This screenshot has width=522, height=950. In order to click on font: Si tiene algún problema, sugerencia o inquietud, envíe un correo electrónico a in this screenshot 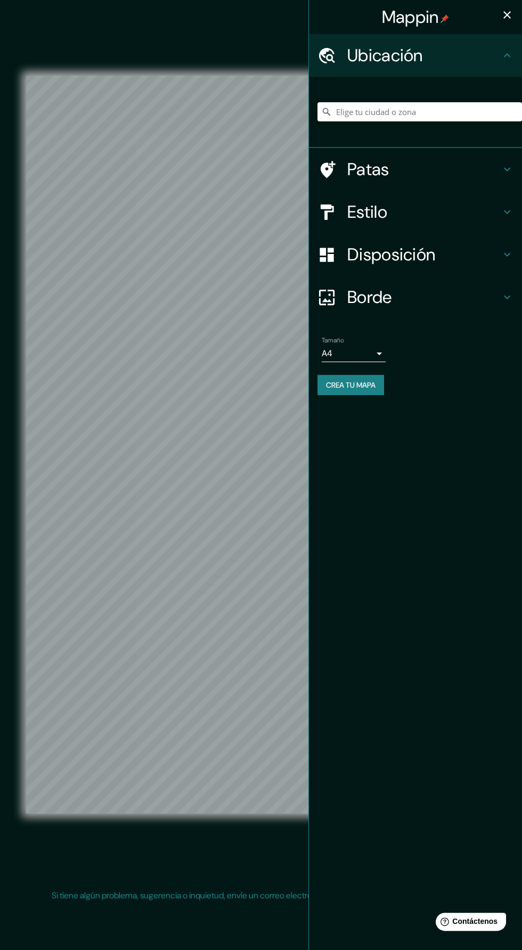, I will do `click(193, 895)`.